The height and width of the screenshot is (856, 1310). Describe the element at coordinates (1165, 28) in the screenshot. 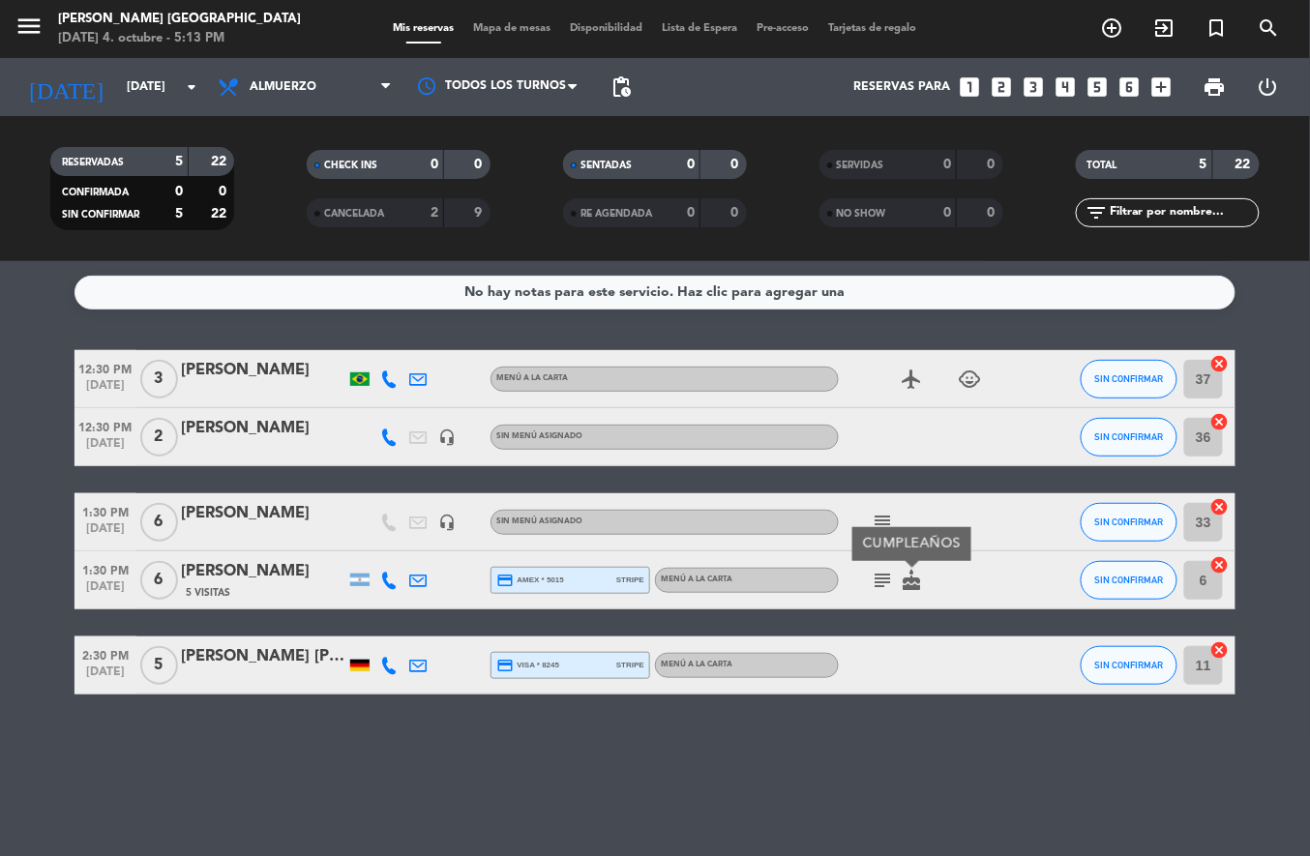

I see `i: exit_to_app` at that location.